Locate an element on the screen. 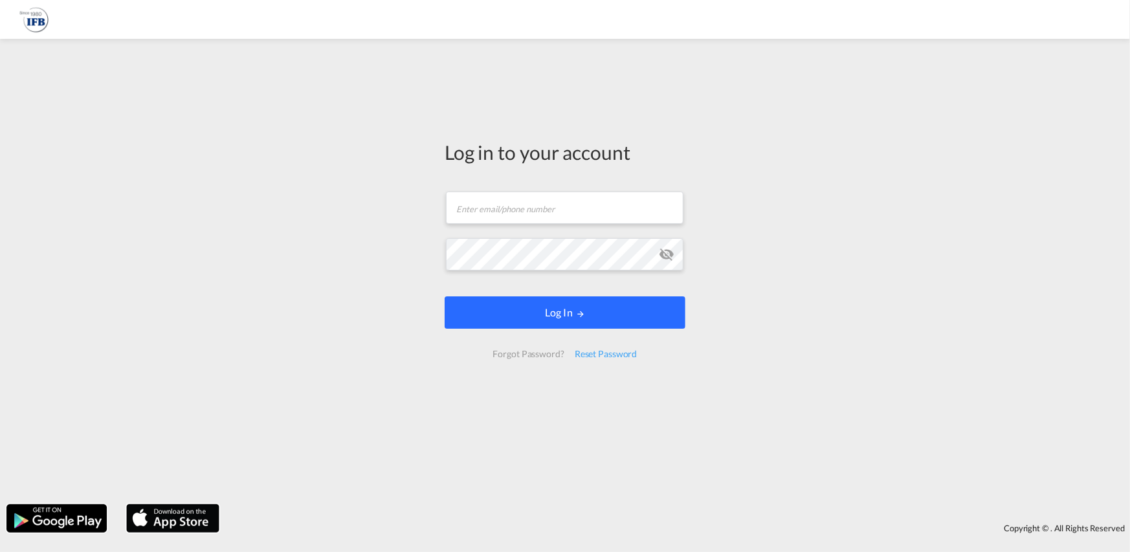 This screenshot has height=552, width=1130. img: apple.png is located at coordinates (173, 518).